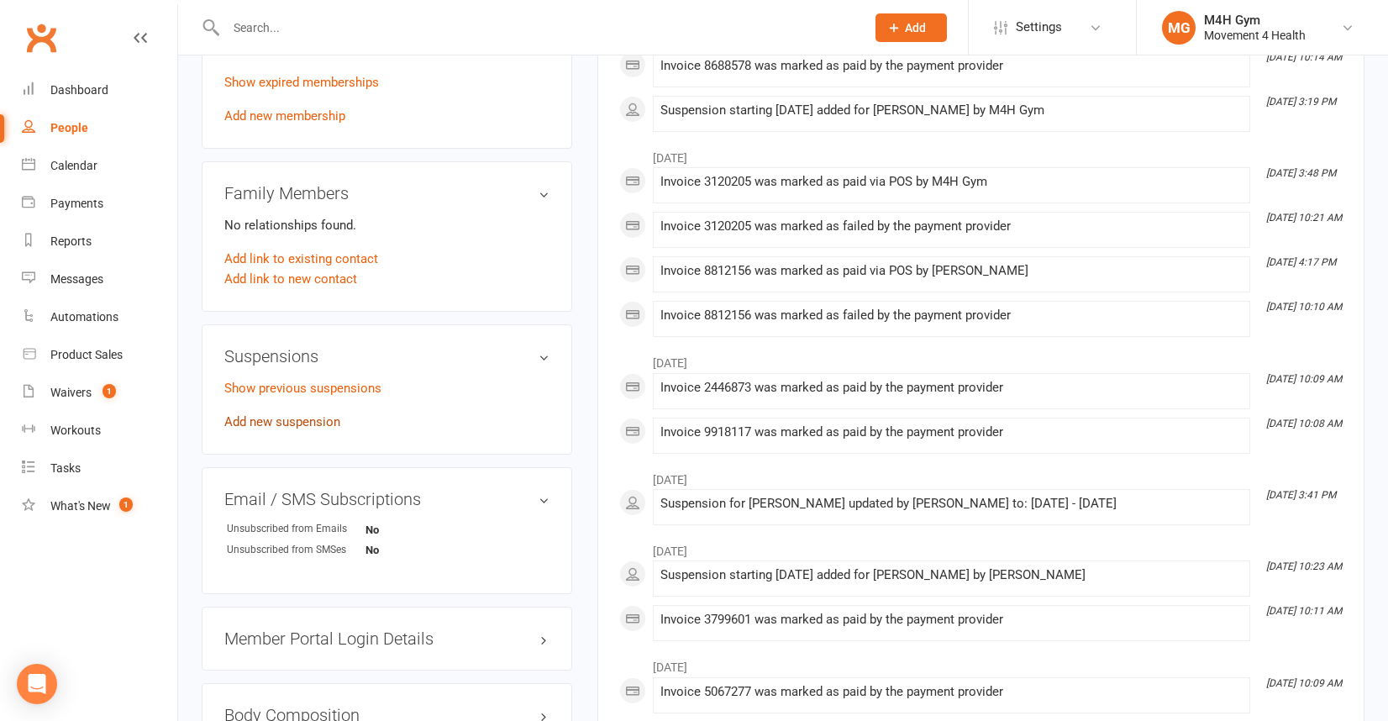  Describe the element at coordinates (285, 116) in the screenshot. I see `a: Add new membership` at that location.